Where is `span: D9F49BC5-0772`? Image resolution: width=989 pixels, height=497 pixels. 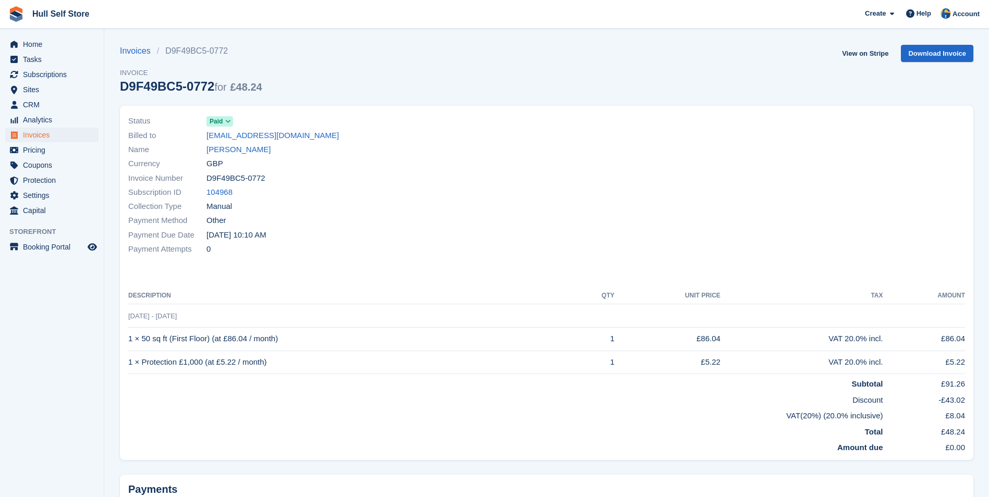
span: D9F49BC5-0772 is located at coordinates (236, 178).